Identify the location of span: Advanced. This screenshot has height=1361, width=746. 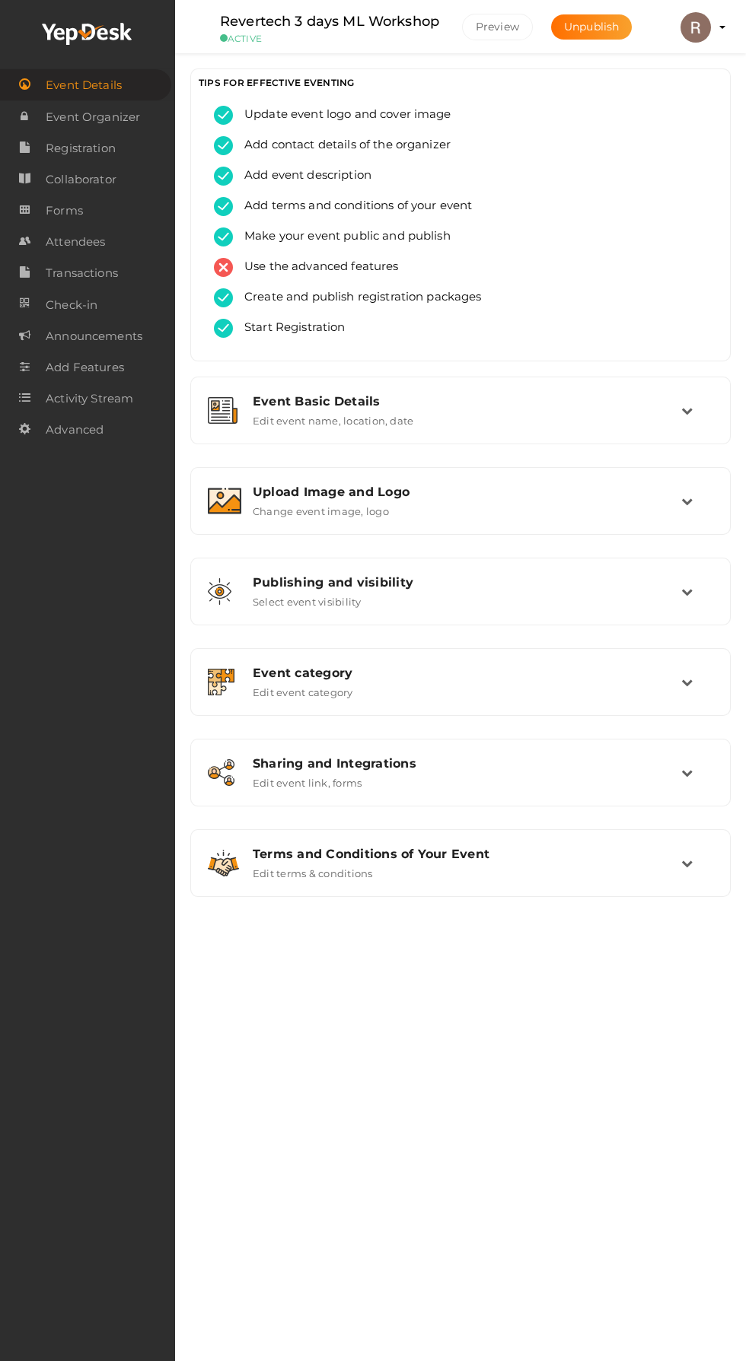
(75, 430).